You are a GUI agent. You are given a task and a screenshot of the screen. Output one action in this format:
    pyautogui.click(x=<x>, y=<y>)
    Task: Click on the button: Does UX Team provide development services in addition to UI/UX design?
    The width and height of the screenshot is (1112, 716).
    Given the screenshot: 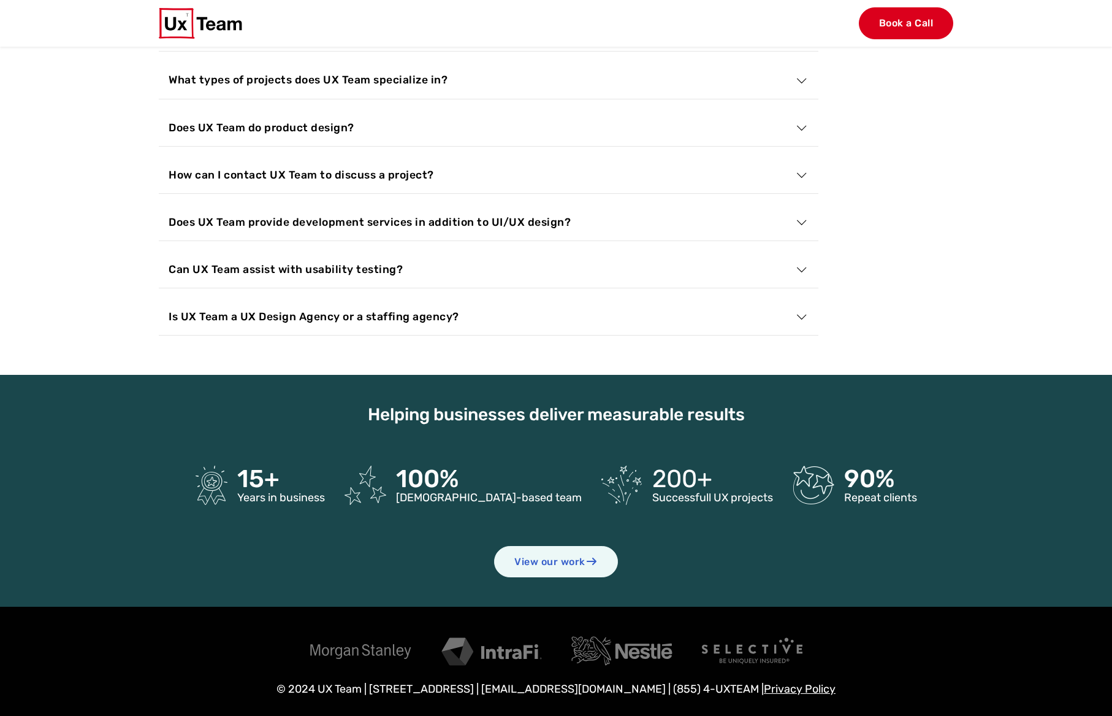 What is the action you would take?
    pyautogui.click(x=489, y=222)
    